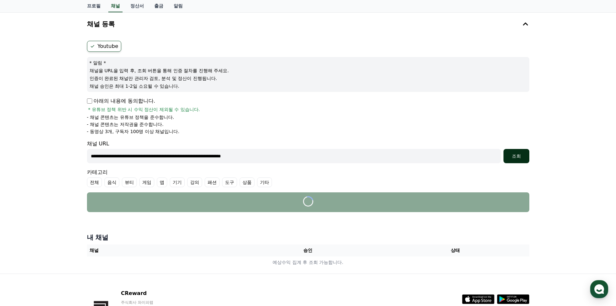  Describe the element at coordinates (195, 182) in the screenshot. I see `label: 강의` at that location.